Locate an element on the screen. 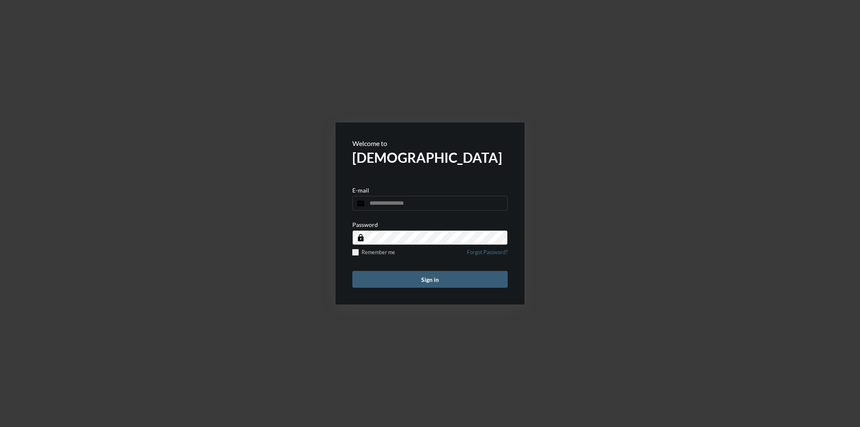  label: Remember me is located at coordinates (374, 252).